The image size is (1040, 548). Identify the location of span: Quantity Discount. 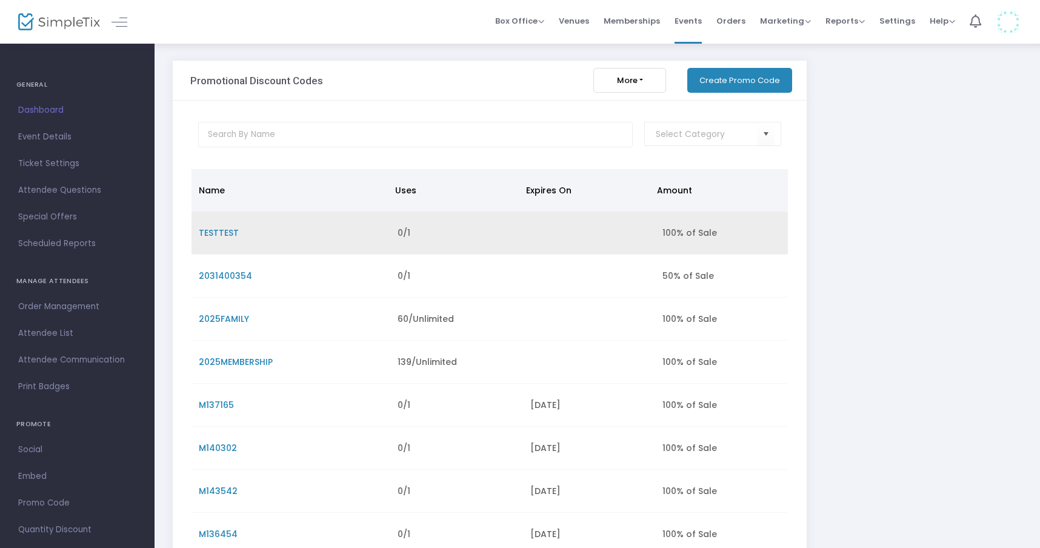
(77, 530).